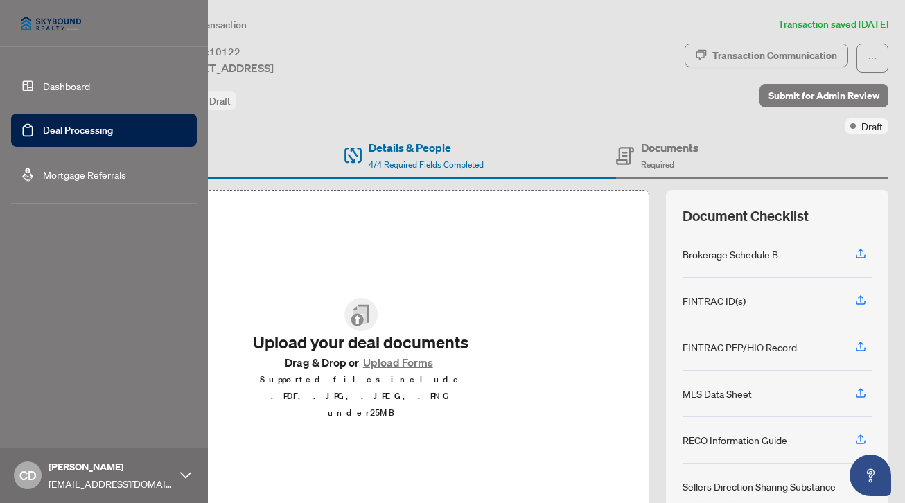  What do you see at coordinates (78, 130) in the screenshot?
I see `a: Deal Processing` at bounding box center [78, 130].